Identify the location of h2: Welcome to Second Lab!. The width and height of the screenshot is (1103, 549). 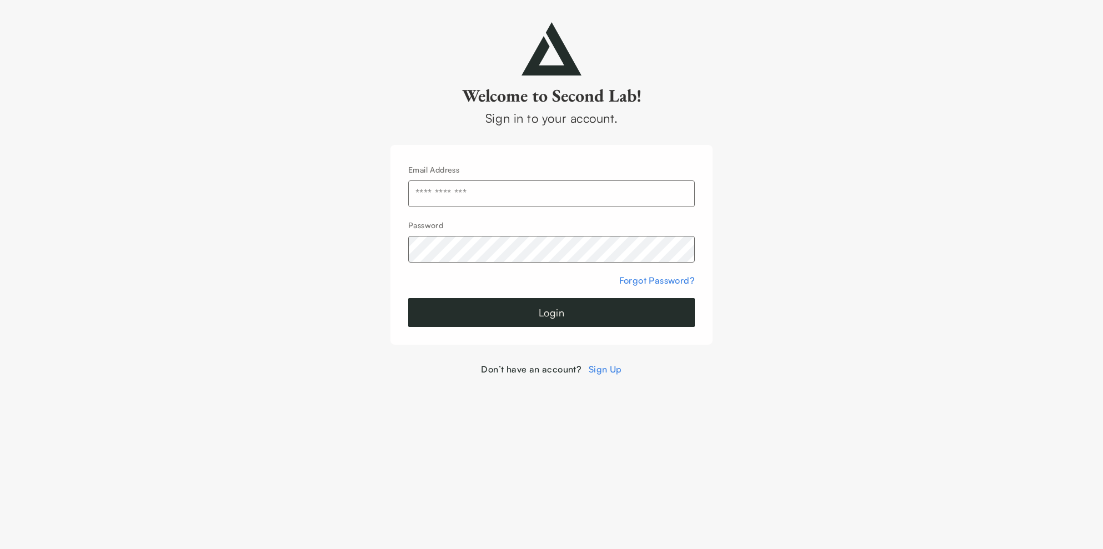
(551, 96).